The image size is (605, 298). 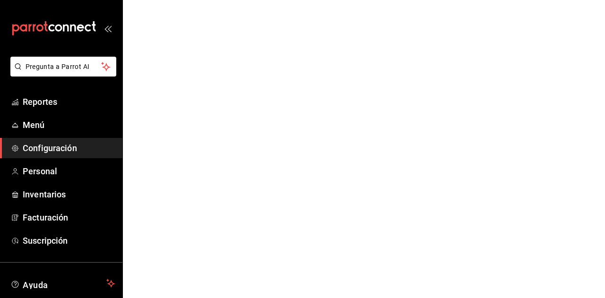 I want to click on span: Facturación, so click(x=69, y=217).